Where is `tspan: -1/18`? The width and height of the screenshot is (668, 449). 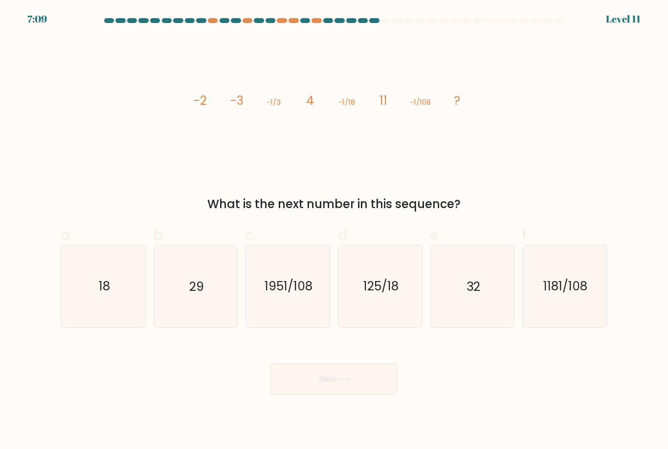
tspan: -1/18 is located at coordinates (347, 102).